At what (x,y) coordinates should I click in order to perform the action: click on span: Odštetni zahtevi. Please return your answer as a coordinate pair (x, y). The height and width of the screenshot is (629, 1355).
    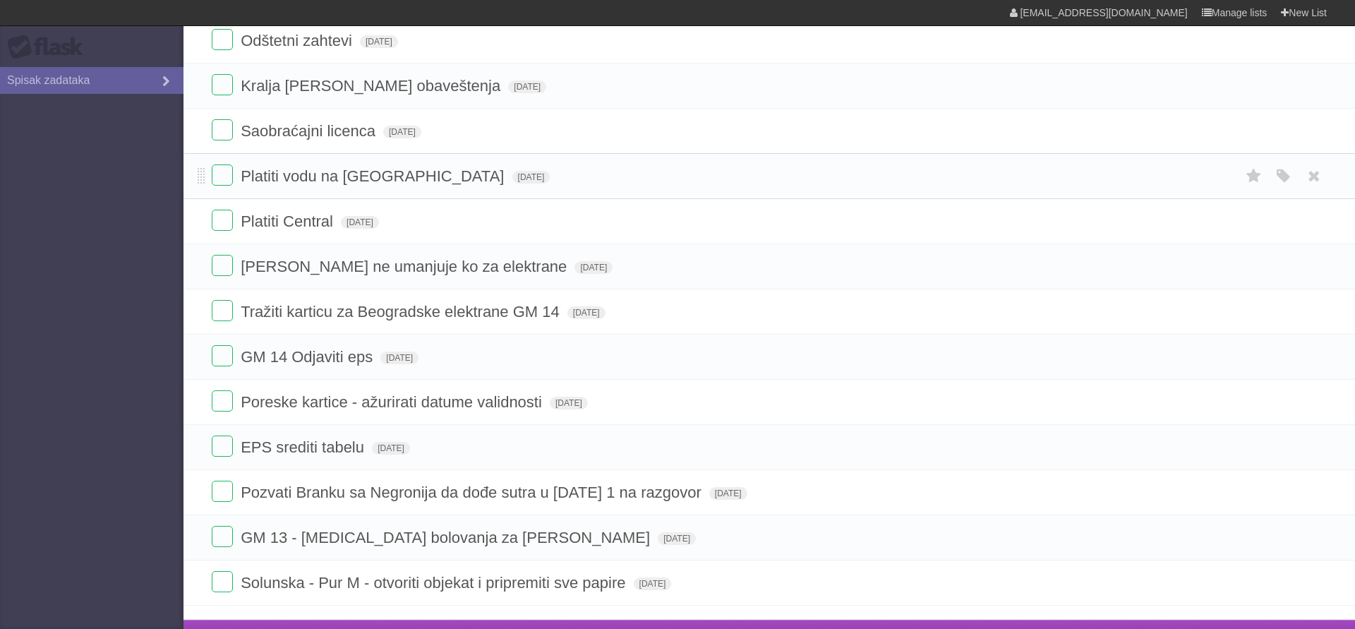
    Looking at the image, I should click on (298, 40).